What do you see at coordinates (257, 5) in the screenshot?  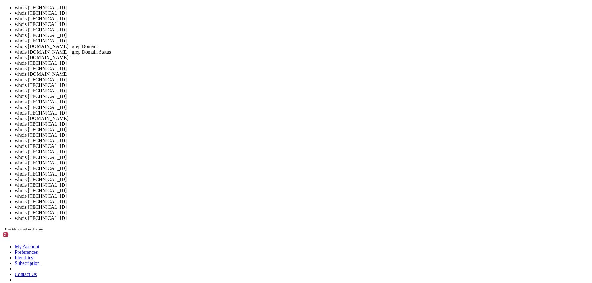 I see `x-row: Welcome to Ubuntu 22.04.5 LTS (GNU/Linux 5.15.0-139-generic x86_64)` at bounding box center [257, 5].